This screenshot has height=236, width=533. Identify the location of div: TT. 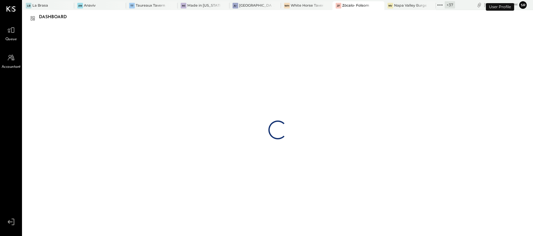
(132, 6).